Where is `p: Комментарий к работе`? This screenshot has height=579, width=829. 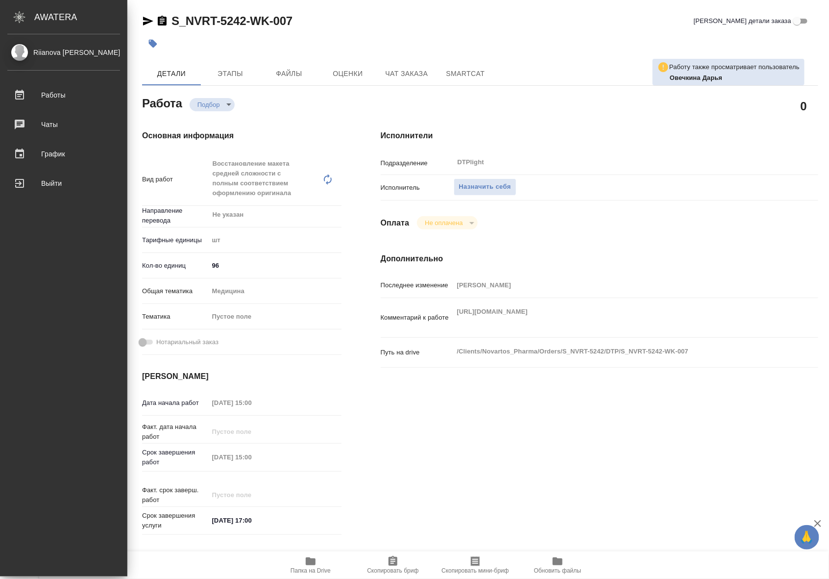 p: Комментарий к работе is located at coordinates (417, 318).